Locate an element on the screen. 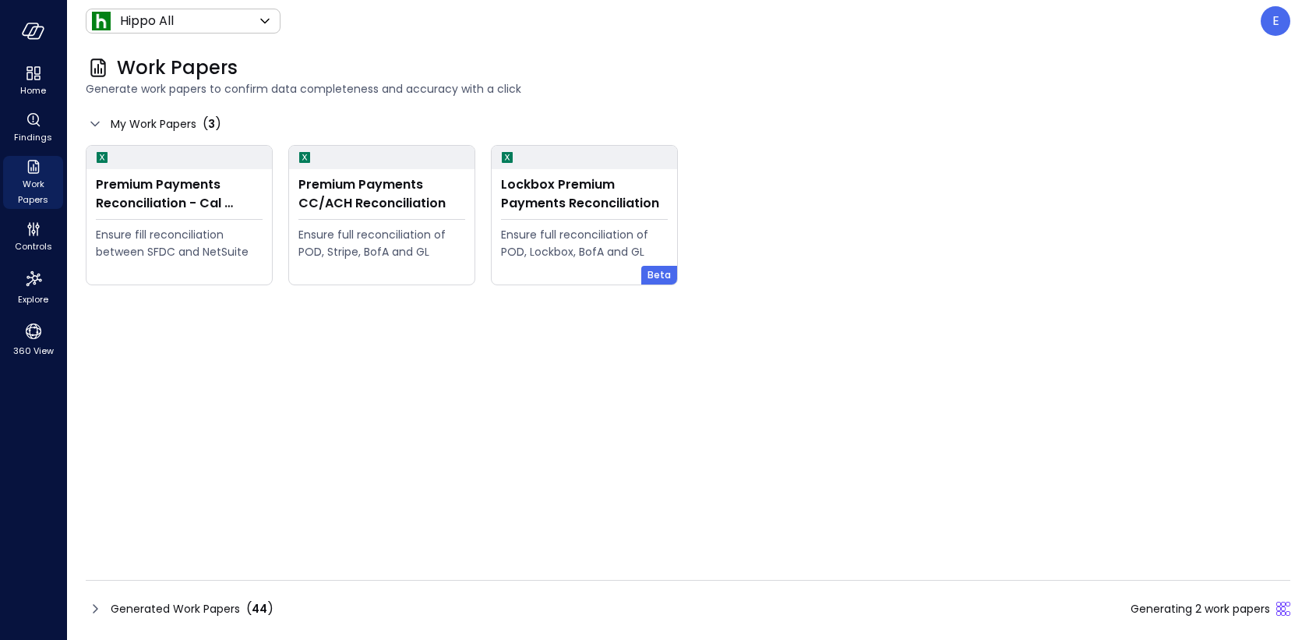  span: My Work Papers is located at coordinates (154, 124).